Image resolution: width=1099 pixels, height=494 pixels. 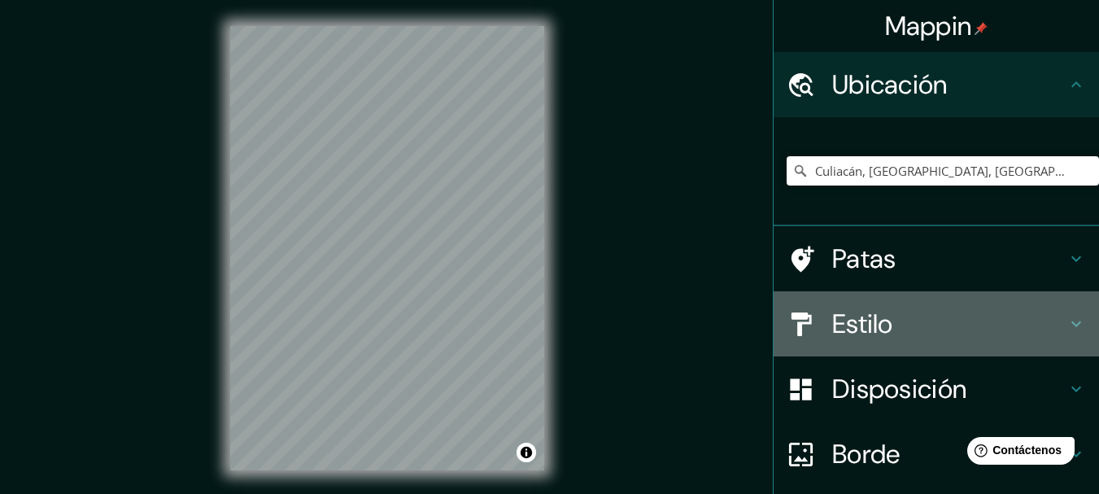 What do you see at coordinates (928, 26) in the screenshot?
I see `font: Mappin` at bounding box center [928, 26].